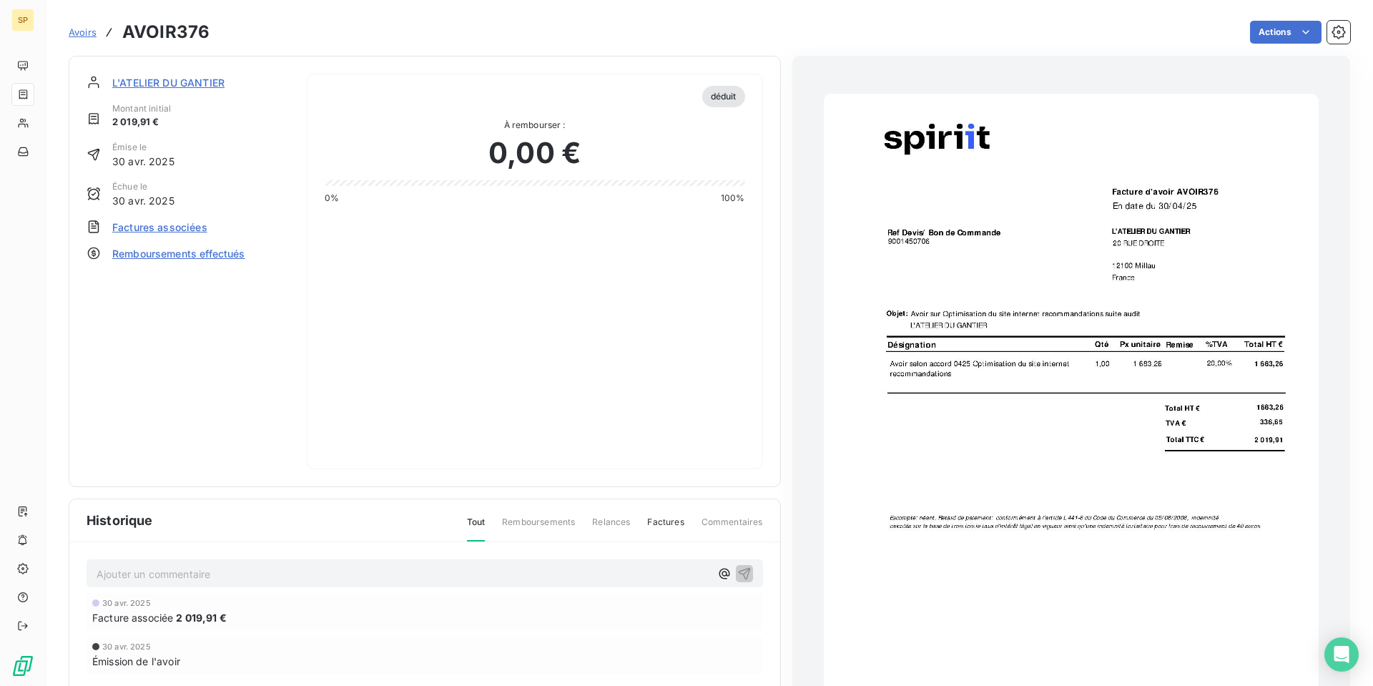 The width and height of the screenshot is (1373, 686). Describe the element at coordinates (166, 32) in the screenshot. I see `h3: AVOIR376` at that location.